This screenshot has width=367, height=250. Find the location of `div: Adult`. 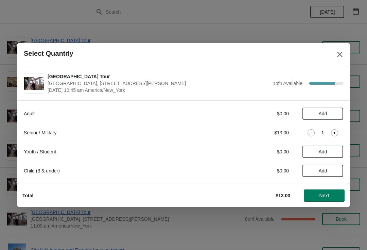

div: Adult is located at coordinates (118, 113).